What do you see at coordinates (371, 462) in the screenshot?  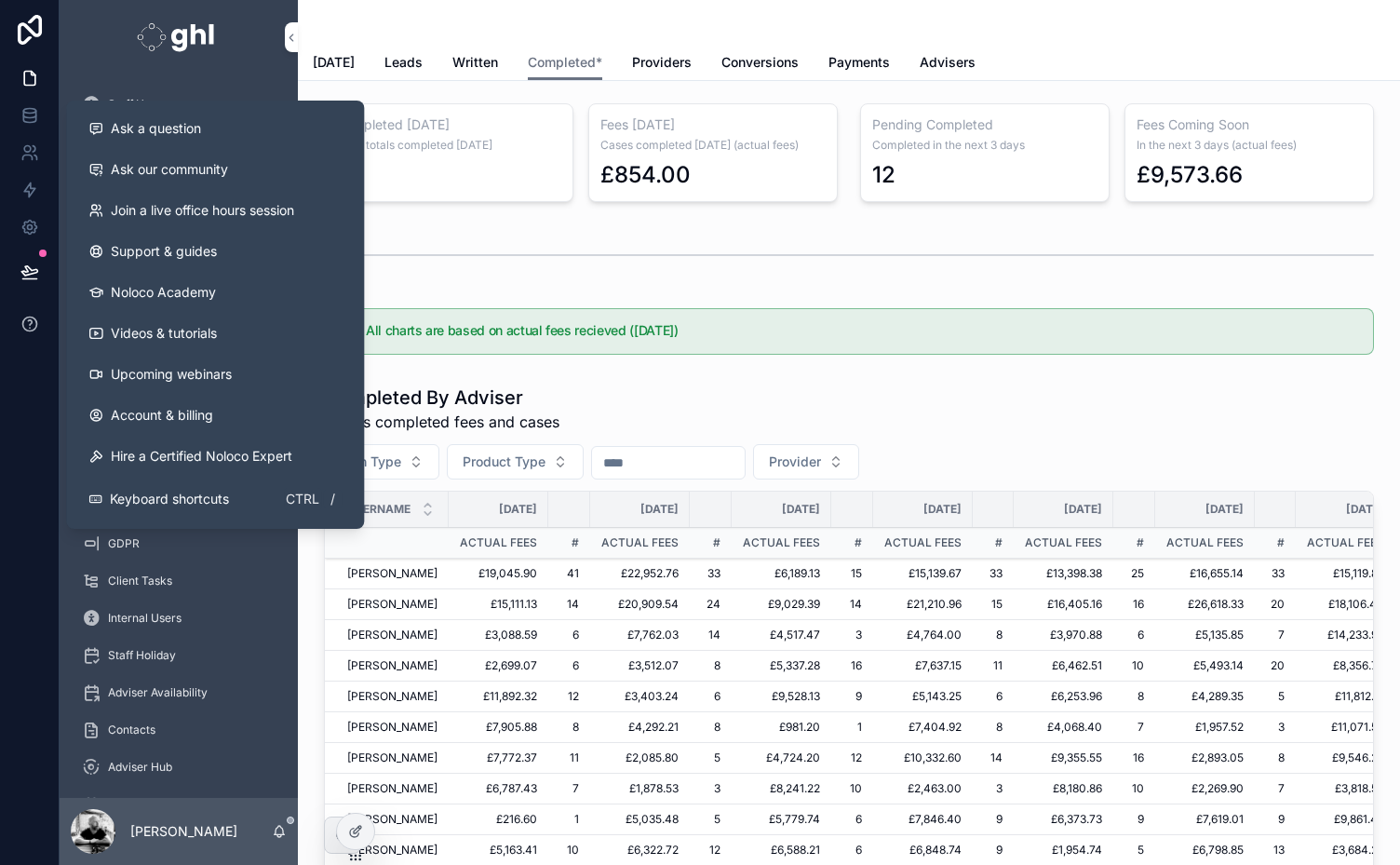 I see `span: Plan Type` at bounding box center [371, 462].